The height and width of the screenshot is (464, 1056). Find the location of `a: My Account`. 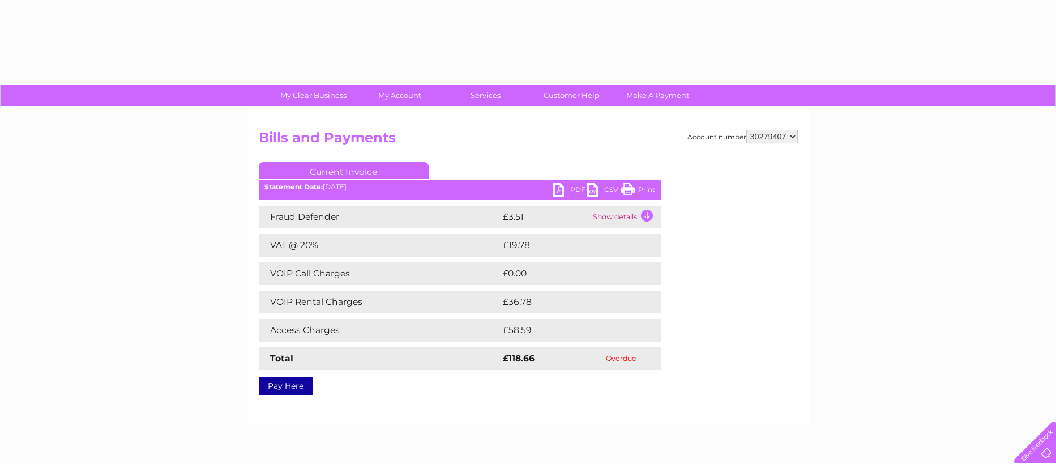

a: My Account is located at coordinates (399, 95).